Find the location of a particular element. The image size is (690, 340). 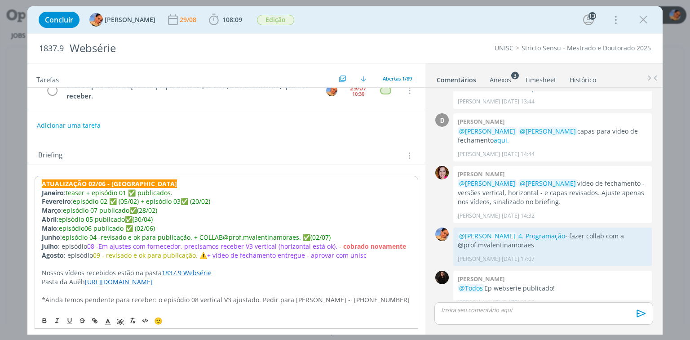

img: B is located at coordinates (442, 173).